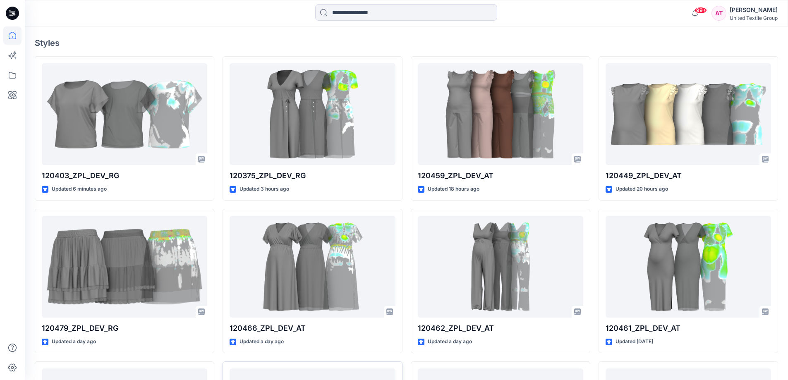  Describe the element at coordinates (500, 176) in the screenshot. I see `p: 120459_ZPL_DEV_AT` at that location.